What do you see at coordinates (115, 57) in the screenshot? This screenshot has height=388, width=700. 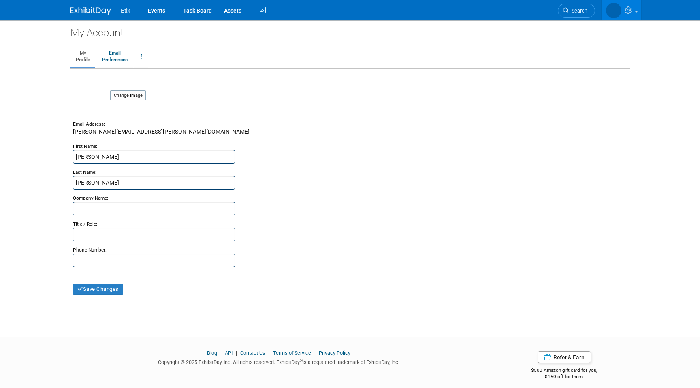 I see `a: EmailPreferences` at bounding box center [115, 57].